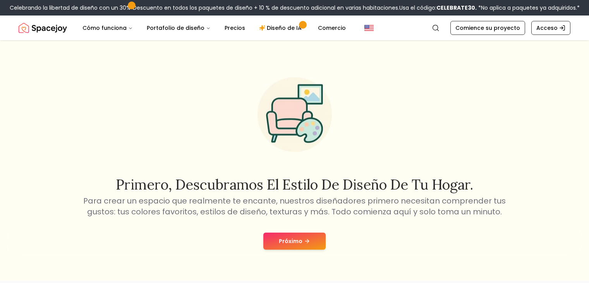  Describe the element at coordinates (294, 241) in the screenshot. I see `button: Próximo` at that location.